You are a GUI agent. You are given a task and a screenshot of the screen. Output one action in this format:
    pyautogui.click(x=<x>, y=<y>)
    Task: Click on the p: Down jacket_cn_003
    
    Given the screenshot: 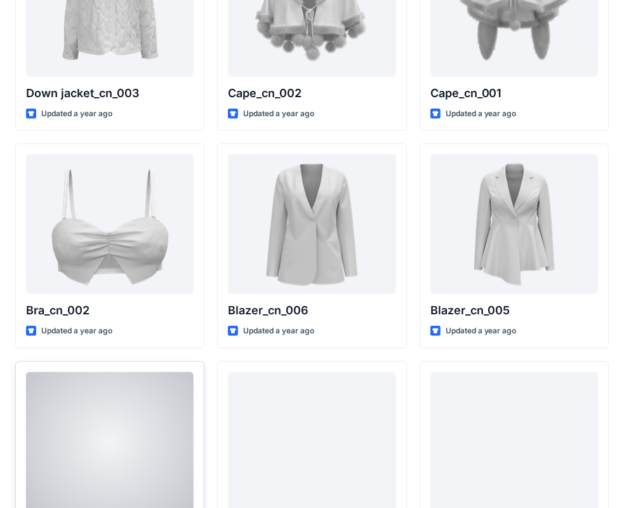 What is the action you would take?
    pyautogui.click(x=110, y=93)
    